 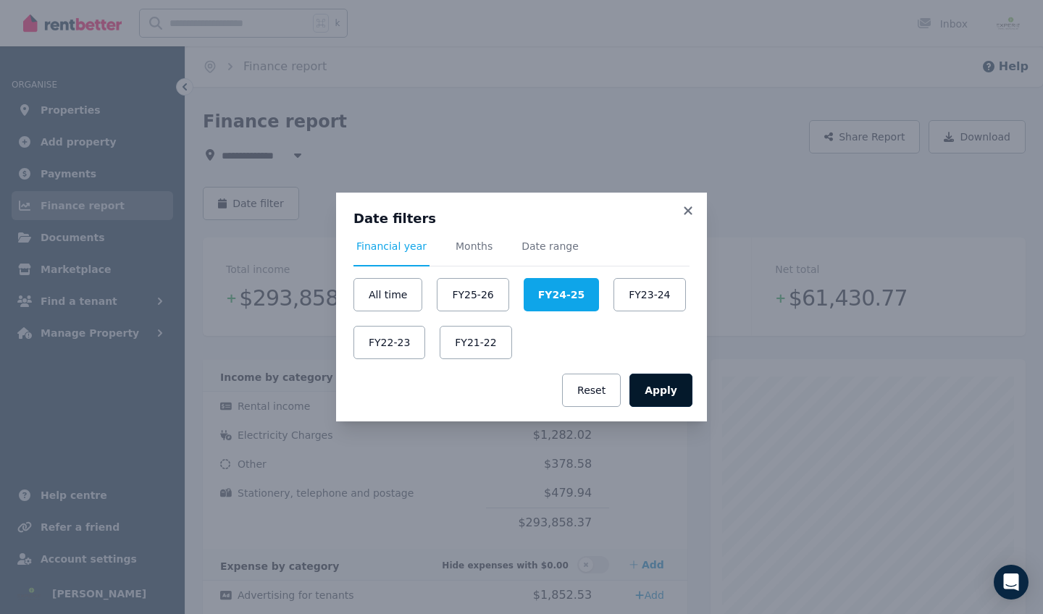 I want to click on button: FY25-26, so click(x=472, y=295).